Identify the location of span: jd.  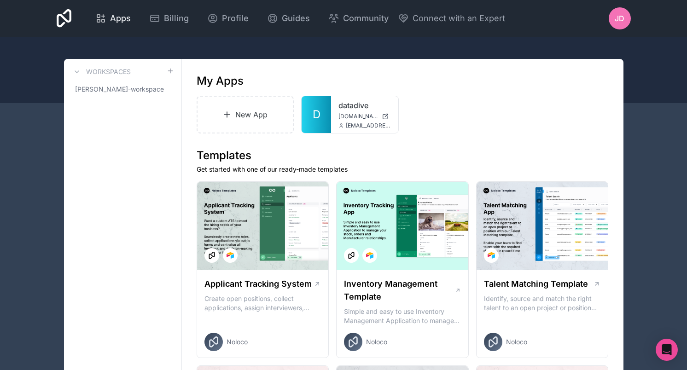
(619, 18).